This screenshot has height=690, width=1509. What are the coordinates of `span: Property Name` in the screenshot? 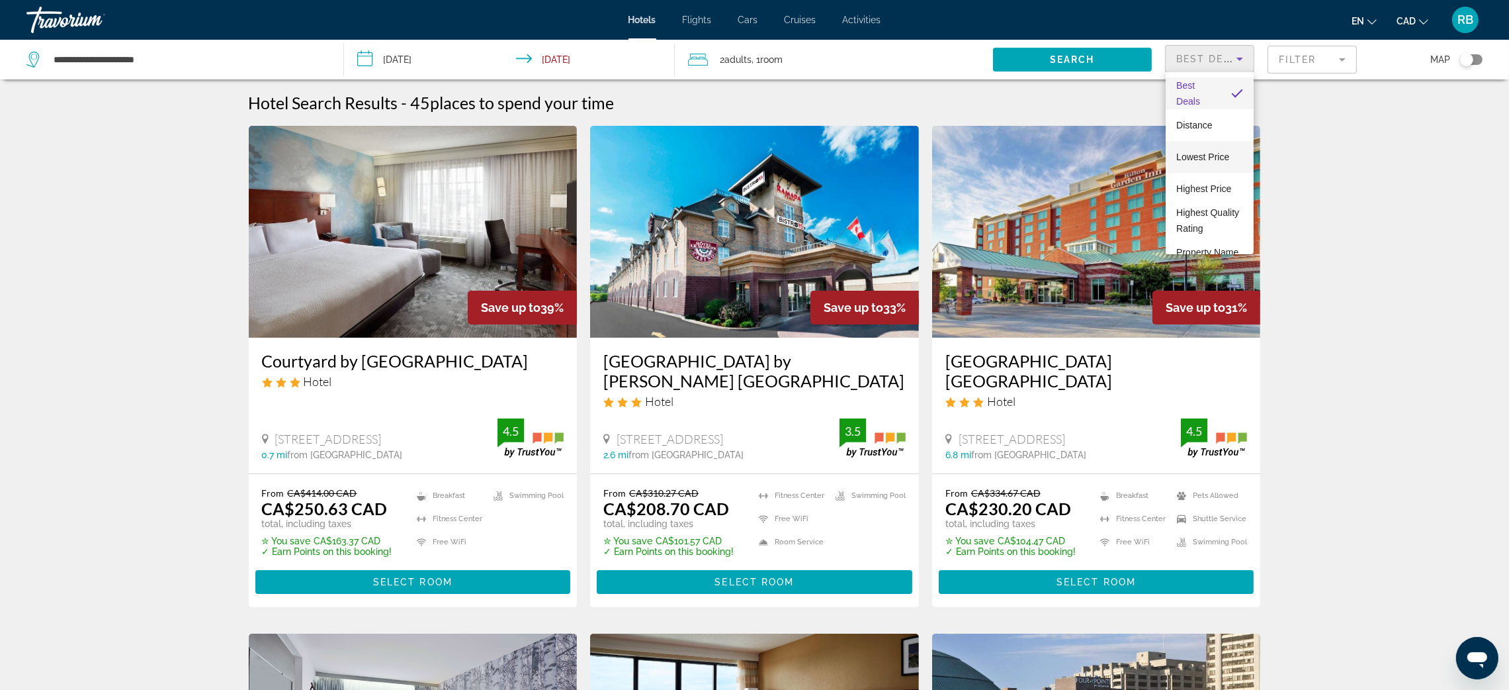 It's located at (1208, 252).